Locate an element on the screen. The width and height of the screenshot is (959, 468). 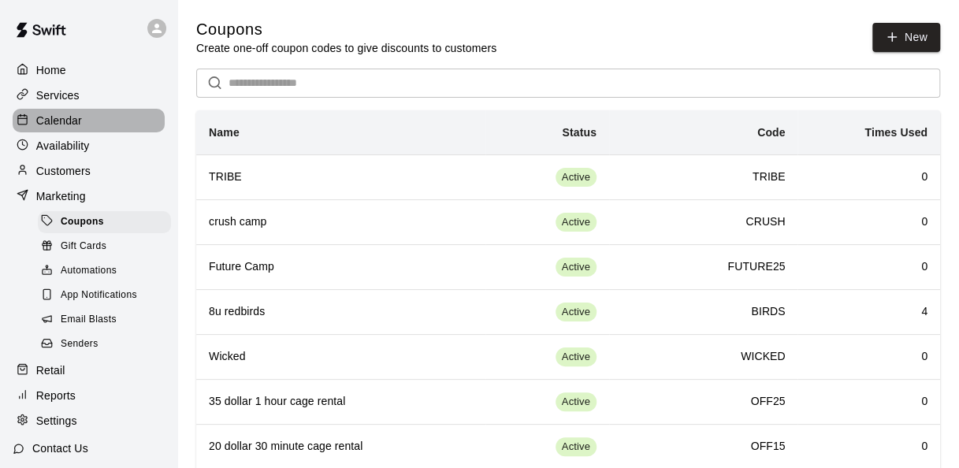
a: Calendar is located at coordinates (88, 121).